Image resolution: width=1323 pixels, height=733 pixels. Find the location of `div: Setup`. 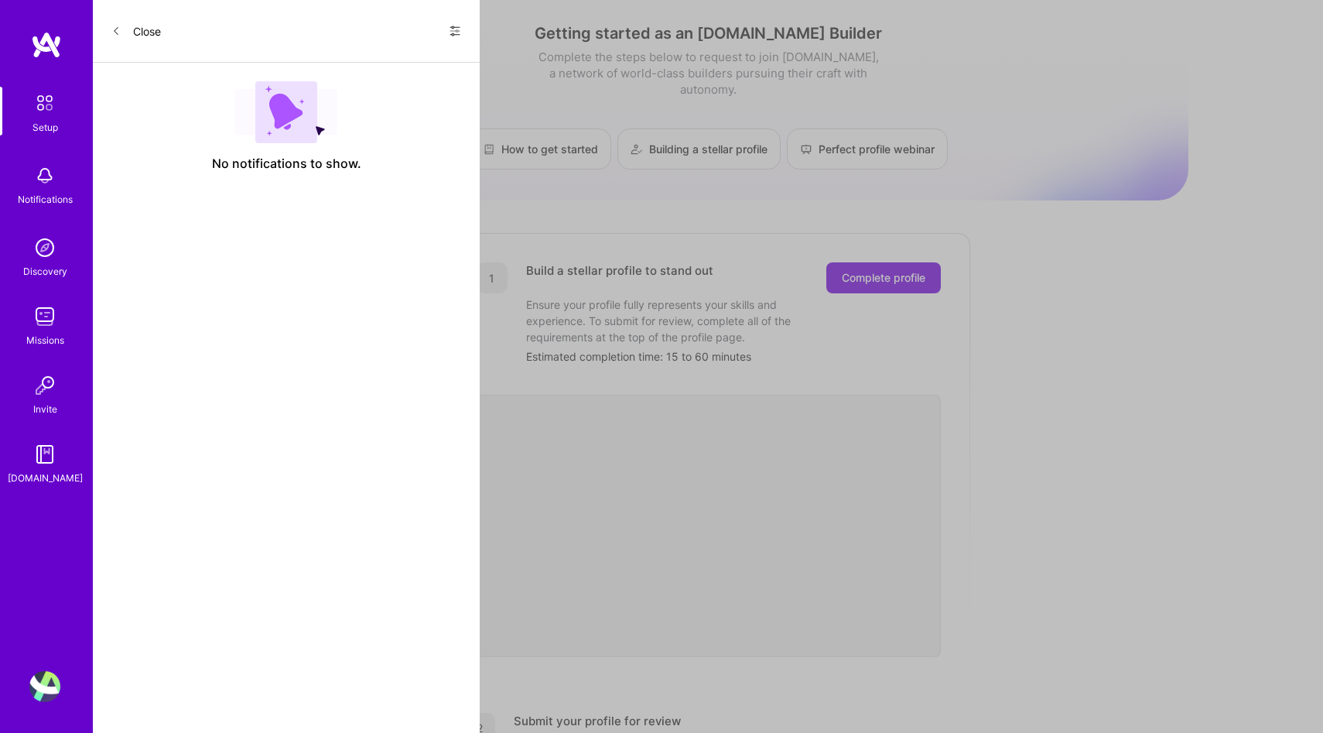

div: Setup is located at coordinates (45, 127).